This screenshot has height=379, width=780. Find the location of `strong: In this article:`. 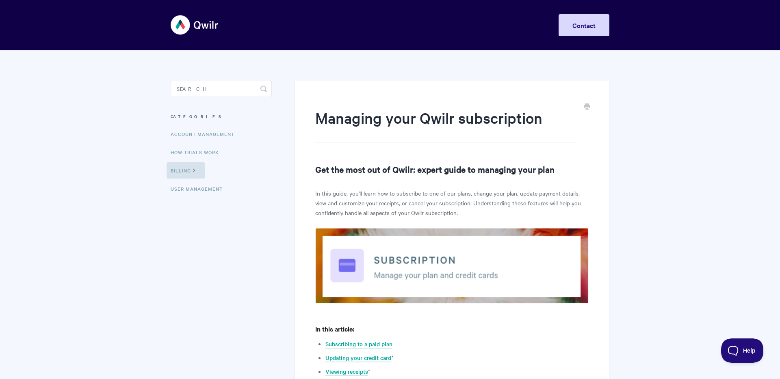

strong: In this article: is located at coordinates (335, 329).